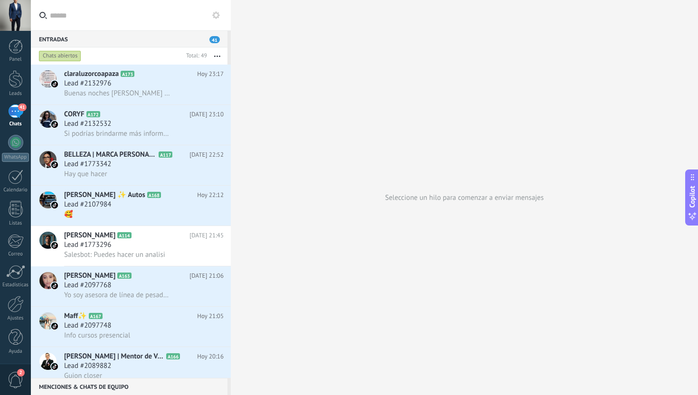  I want to click on span: CORYF, so click(74, 114).